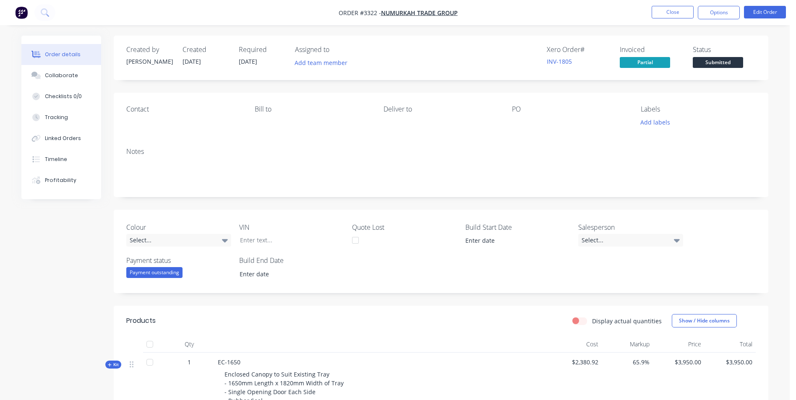  Describe the element at coordinates (441, 109) in the screenshot. I see `div: Deliver to` at that location.